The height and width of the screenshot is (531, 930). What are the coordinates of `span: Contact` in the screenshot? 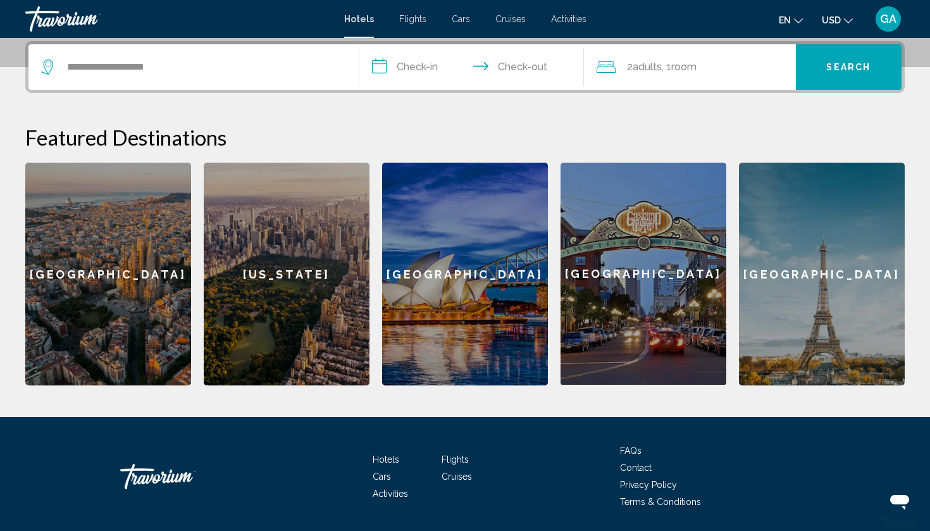 It's located at (636, 467).